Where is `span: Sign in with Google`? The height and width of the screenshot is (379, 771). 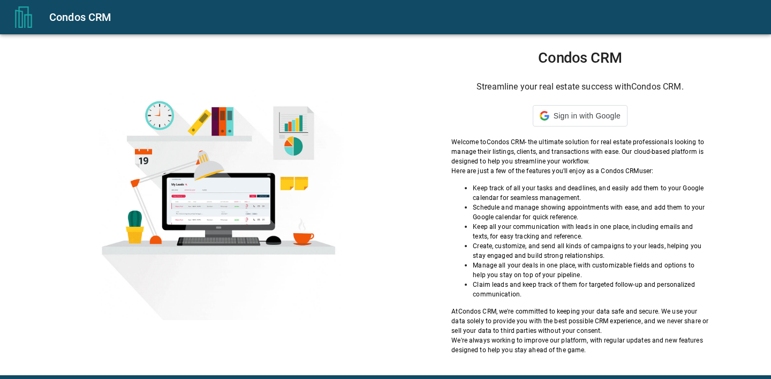 span: Sign in with Google is located at coordinates (587, 116).